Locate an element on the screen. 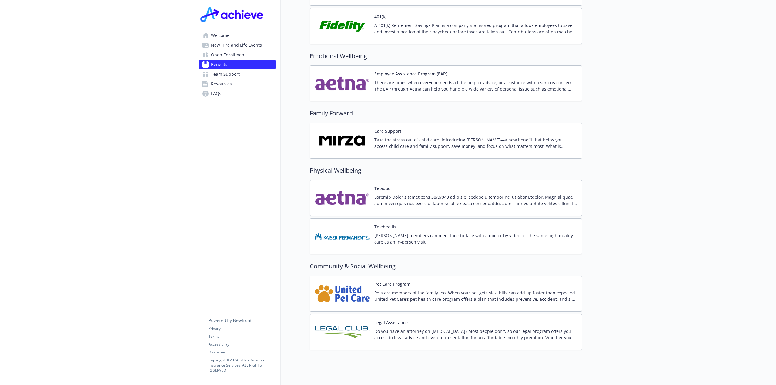  span: Benefits is located at coordinates (219, 65).